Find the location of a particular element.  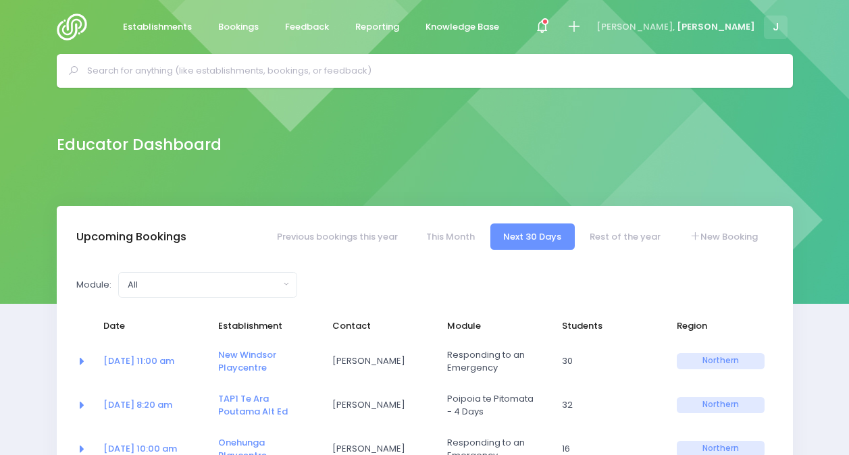

td: 30 is located at coordinates (610, 361).